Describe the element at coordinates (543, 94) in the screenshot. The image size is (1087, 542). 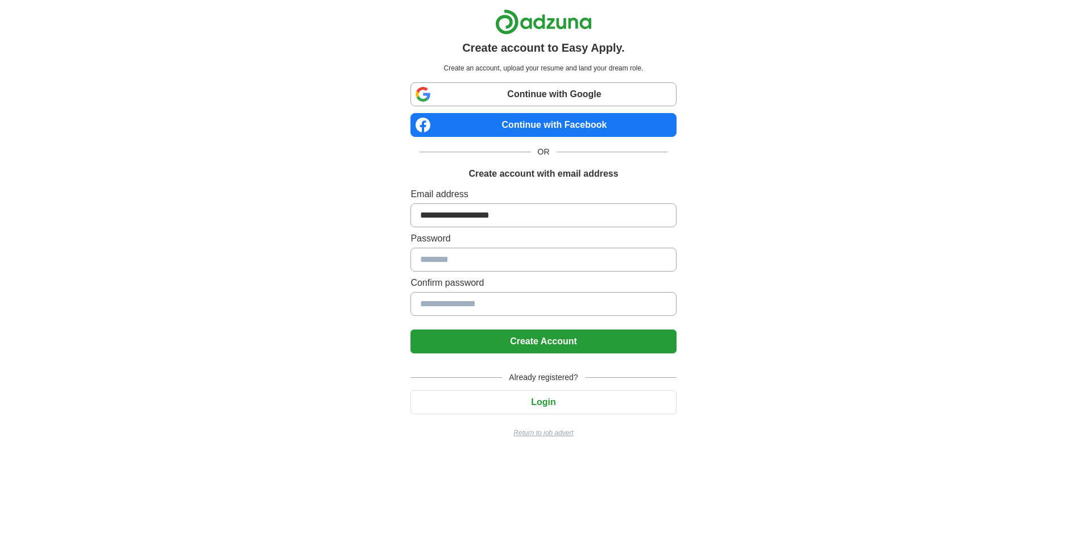
I see `a: Continue with Google` at that location.